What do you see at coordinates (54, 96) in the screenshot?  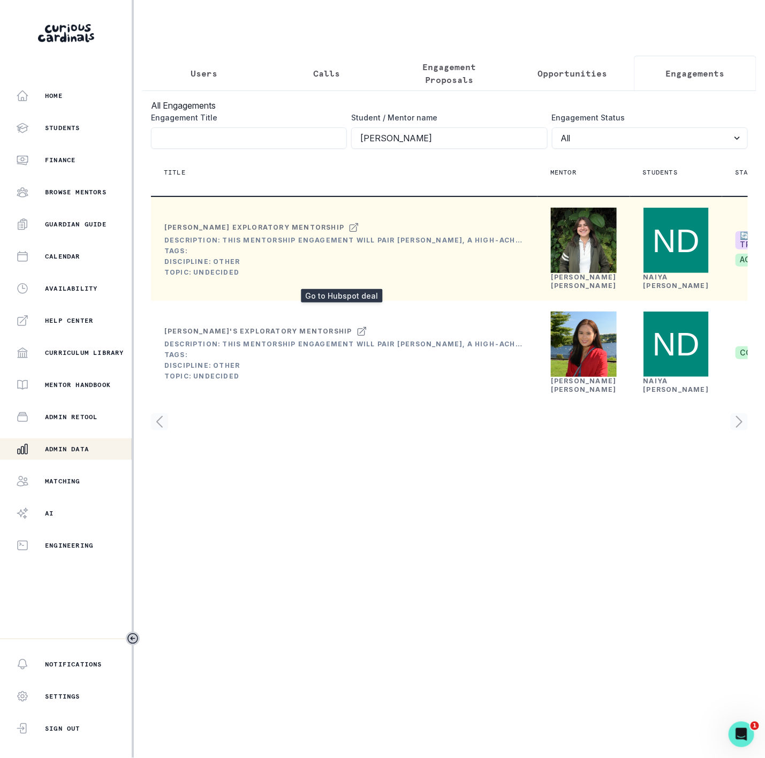 I see `p: Home` at bounding box center [54, 96].